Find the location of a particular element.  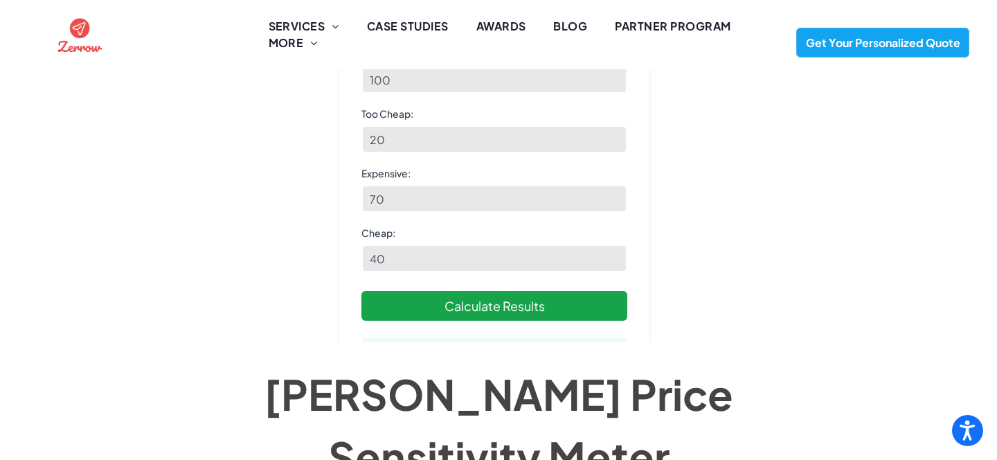

a: CASE STUDIES is located at coordinates (408, 26).